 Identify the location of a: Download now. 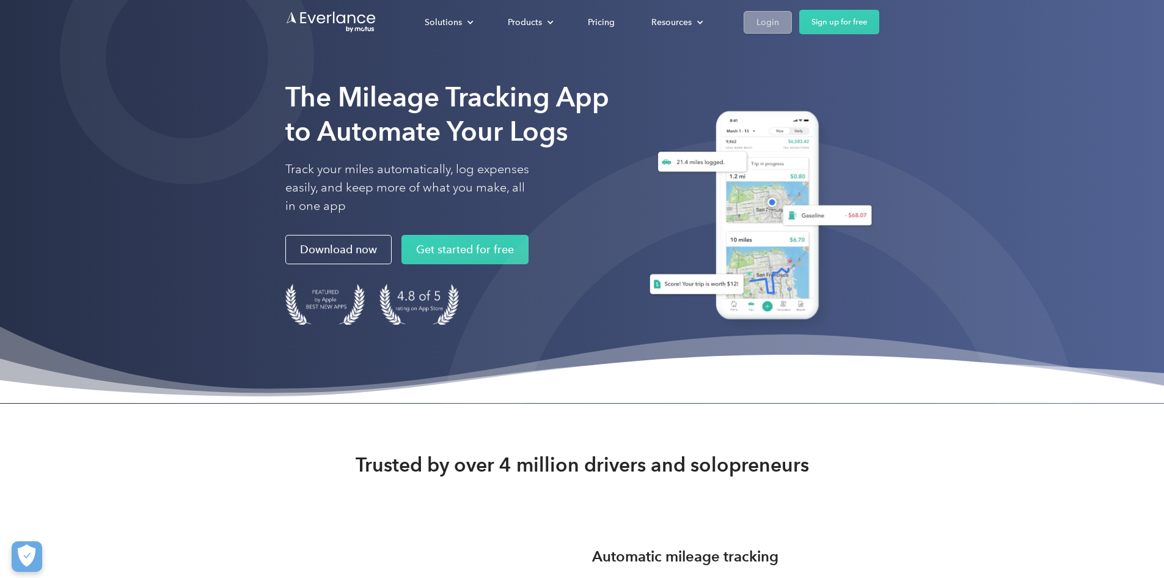
(339, 249).